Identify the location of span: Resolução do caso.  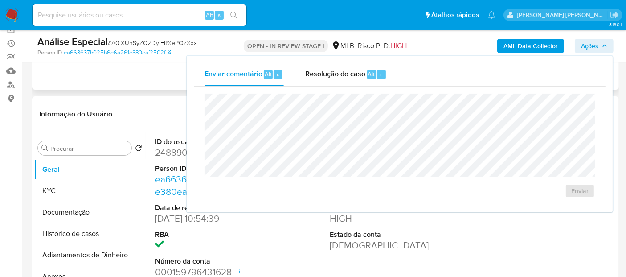
(335, 73).